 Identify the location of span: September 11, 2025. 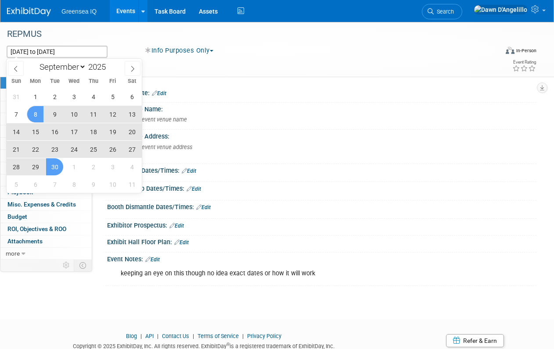
(93, 114).